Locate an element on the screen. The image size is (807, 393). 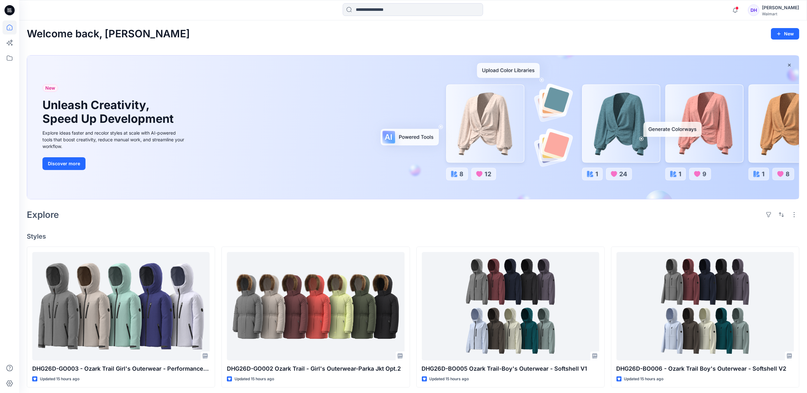
span: New is located at coordinates (50, 88).